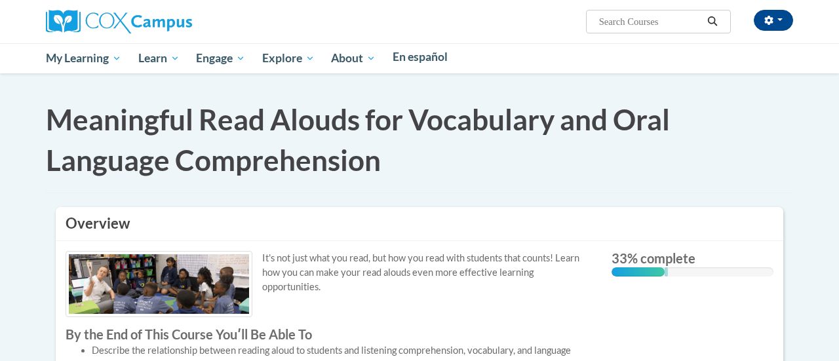  Describe the element at coordinates (358, 140) in the screenshot. I see `span: Meaningful Read Alouds for Vocabulary and Oral Language Comprehension` at that location.